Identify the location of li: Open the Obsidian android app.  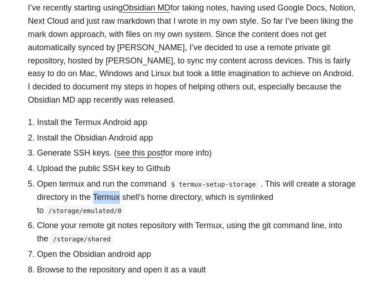
(197, 254).